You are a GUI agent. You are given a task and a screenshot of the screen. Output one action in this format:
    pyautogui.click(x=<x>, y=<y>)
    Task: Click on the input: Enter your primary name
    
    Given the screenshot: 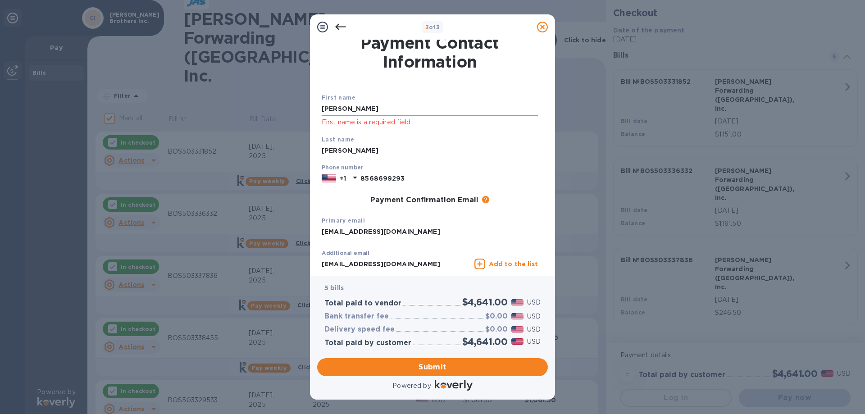 What is the action you would take?
    pyautogui.click(x=430, y=232)
    